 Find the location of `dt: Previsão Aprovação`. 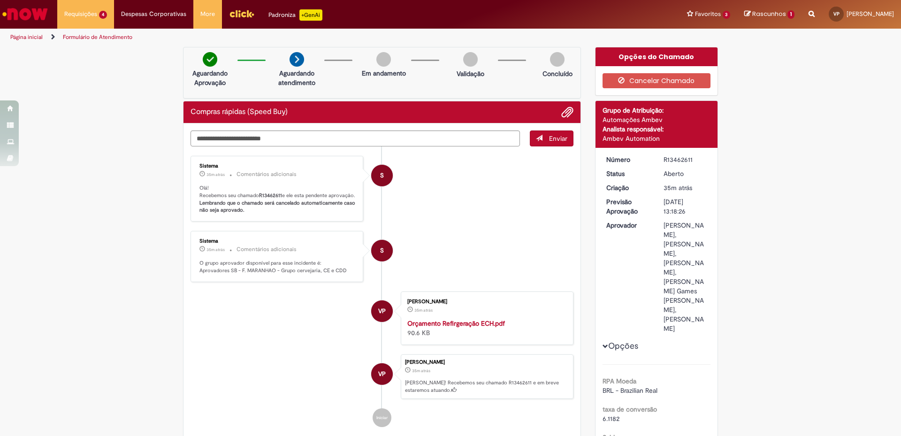

dt: Previsão Aprovação is located at coordinates (628, 206).